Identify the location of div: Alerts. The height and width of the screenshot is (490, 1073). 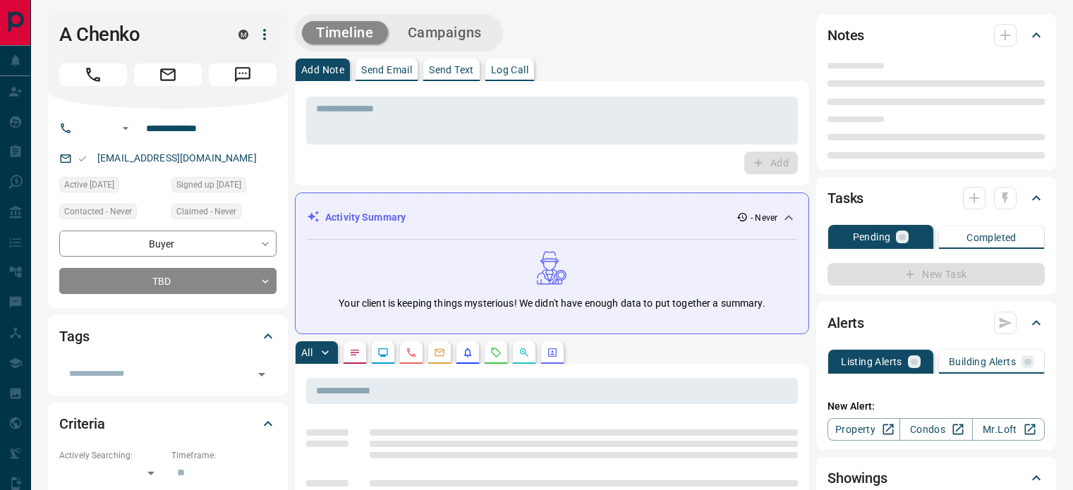
(936, 323).